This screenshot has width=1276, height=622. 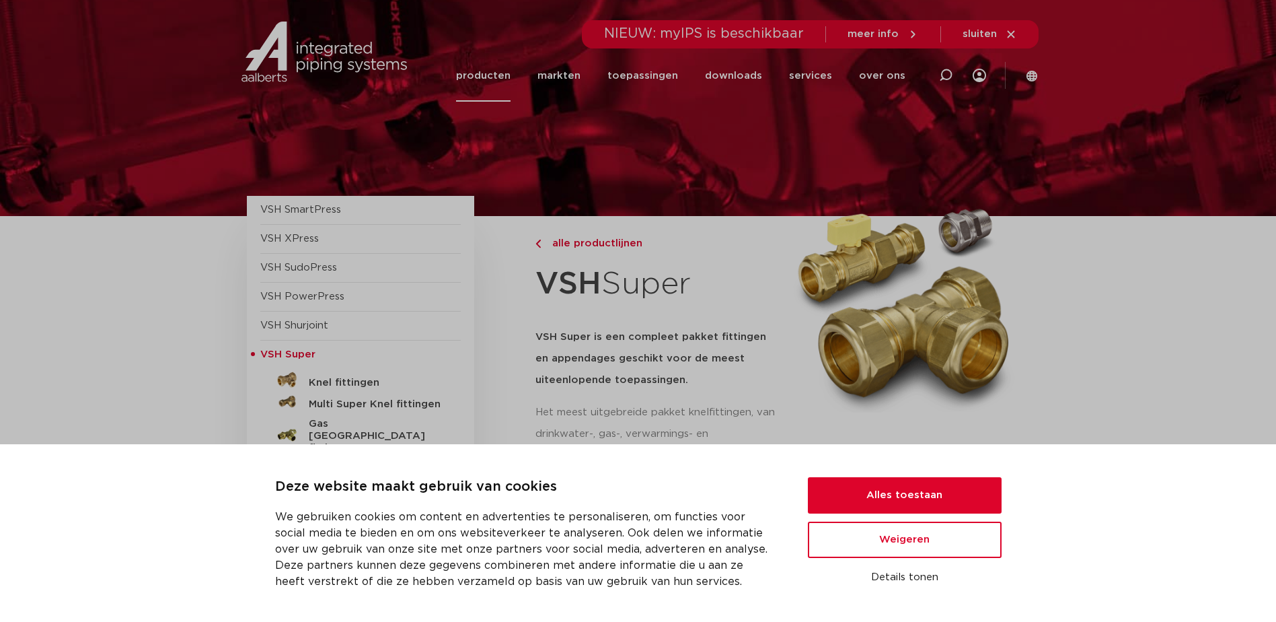 I want to click on a: Multi Super Knel fittingen, so click(x=361, y=402).